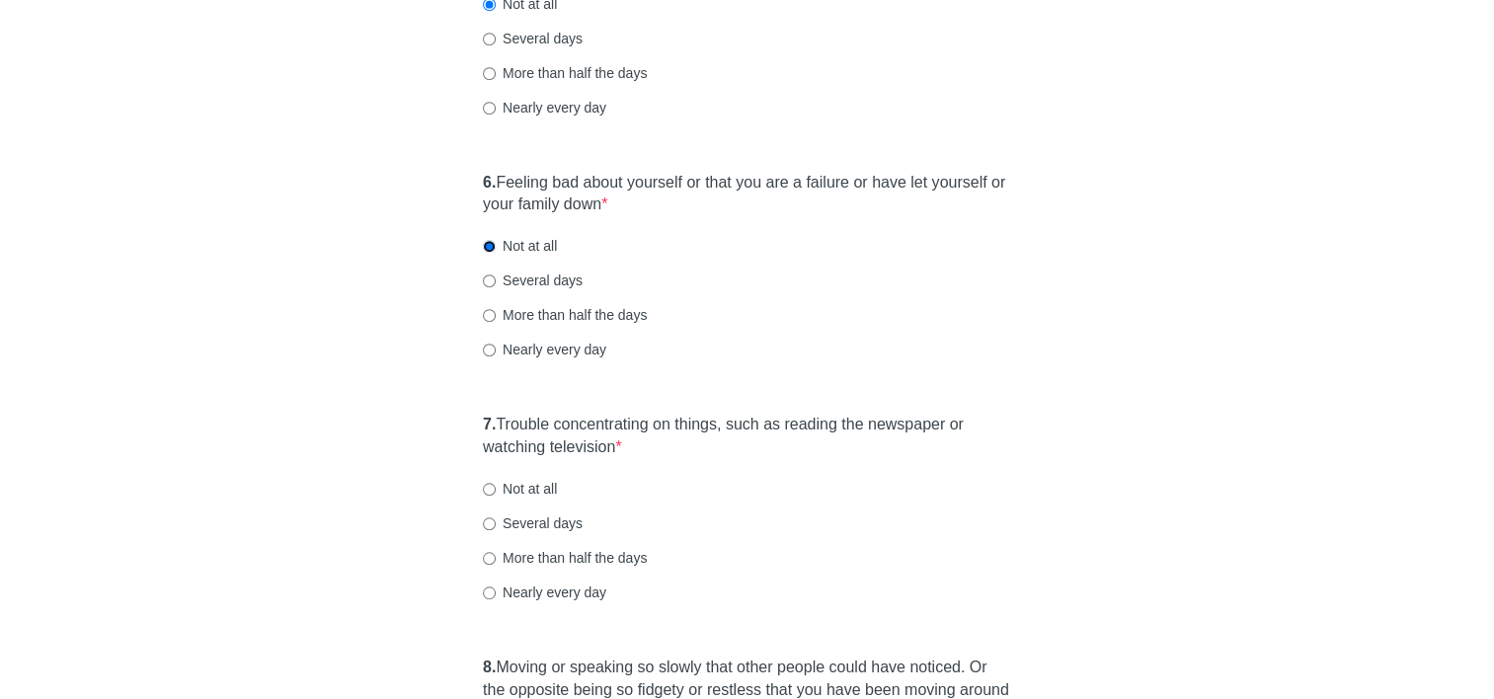 The width and height of the screenshot is (1494, 699). I want to click on strong: 7., so click(489, 423).